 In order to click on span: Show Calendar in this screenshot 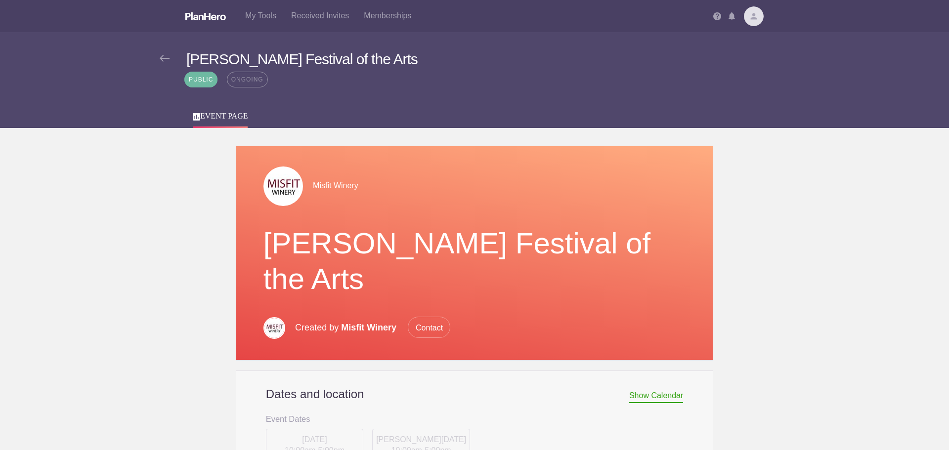, I will do `click(656, 397)`.